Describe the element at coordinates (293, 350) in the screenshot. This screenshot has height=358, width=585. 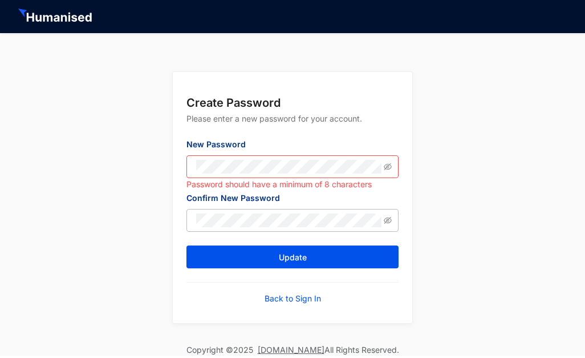
I see `p: Copyright © 2025 All Rights Reserved.` at that location.